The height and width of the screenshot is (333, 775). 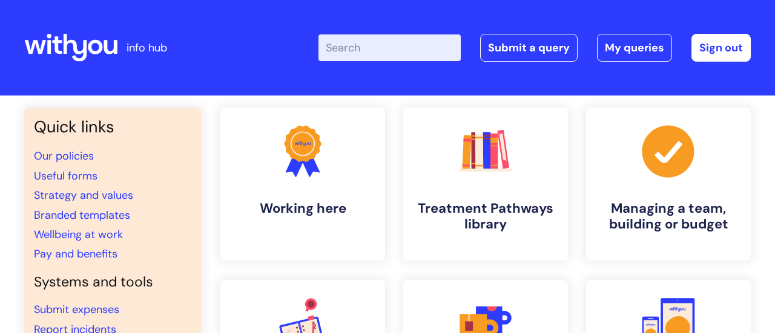 What do you see at coordinates (76, 254) in the screenshot?
I see `a: Pay and benefits` at bounding box center [76, 254].